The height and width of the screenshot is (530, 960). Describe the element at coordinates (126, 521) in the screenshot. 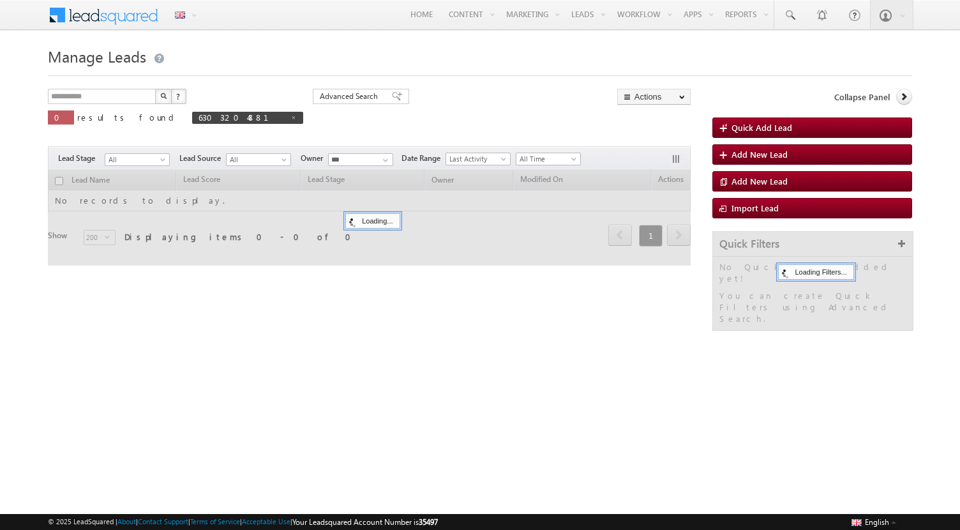

I see `a: About` at that location.